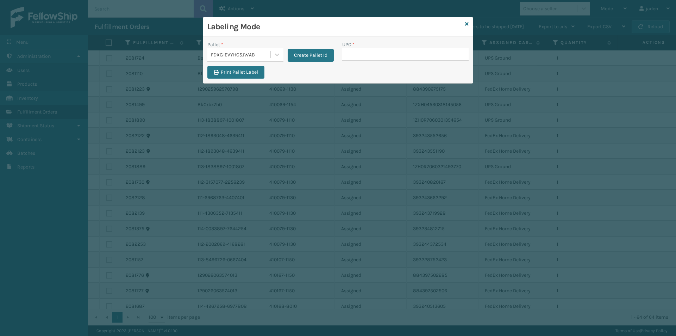 Image resolution: width=676 pixels, height=336 pixels. What do you see at coordinates (311, 55) in the screenshot?
I see `button: Create Pallet Id` at bounding box center [311, 55].